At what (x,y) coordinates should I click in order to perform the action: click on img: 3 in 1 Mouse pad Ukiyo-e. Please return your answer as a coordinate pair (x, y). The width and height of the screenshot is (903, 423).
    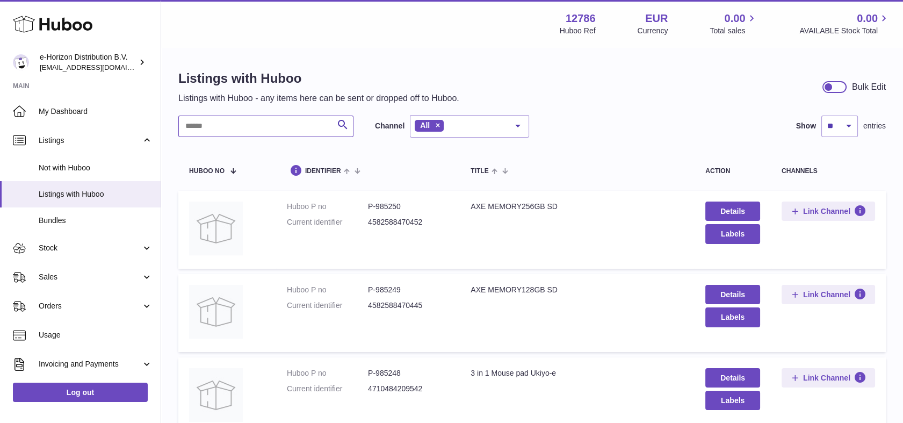
    Looking at the image, I should click on (216, 395).